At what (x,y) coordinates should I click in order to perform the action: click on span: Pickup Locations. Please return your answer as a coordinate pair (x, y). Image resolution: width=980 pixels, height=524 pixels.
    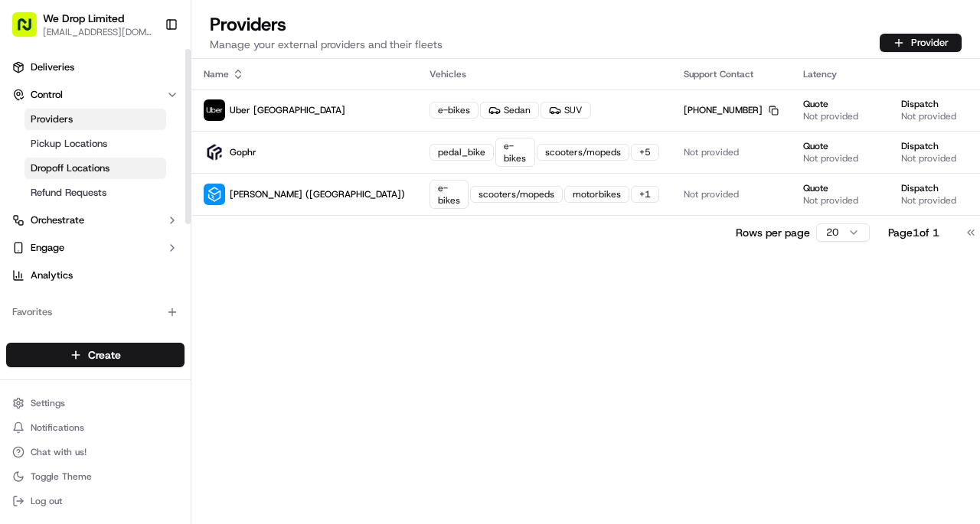
    Looking at the image, I should click on (69, 144).